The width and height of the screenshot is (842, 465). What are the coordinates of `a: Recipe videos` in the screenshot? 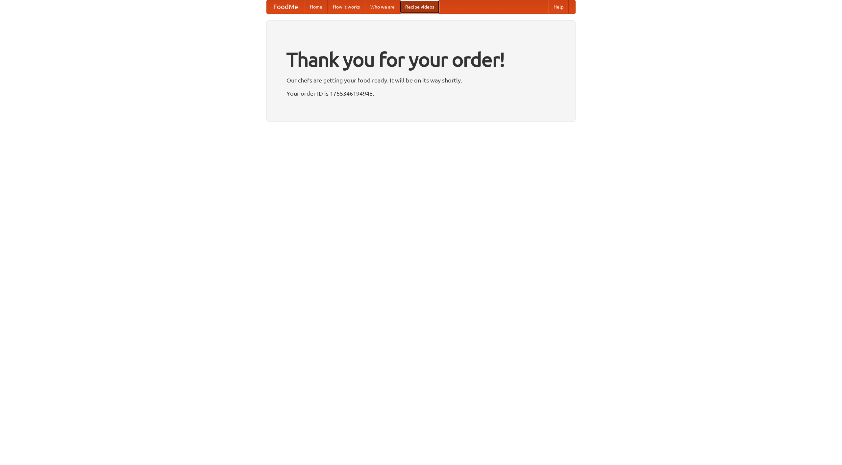 It's located at (419, 7).